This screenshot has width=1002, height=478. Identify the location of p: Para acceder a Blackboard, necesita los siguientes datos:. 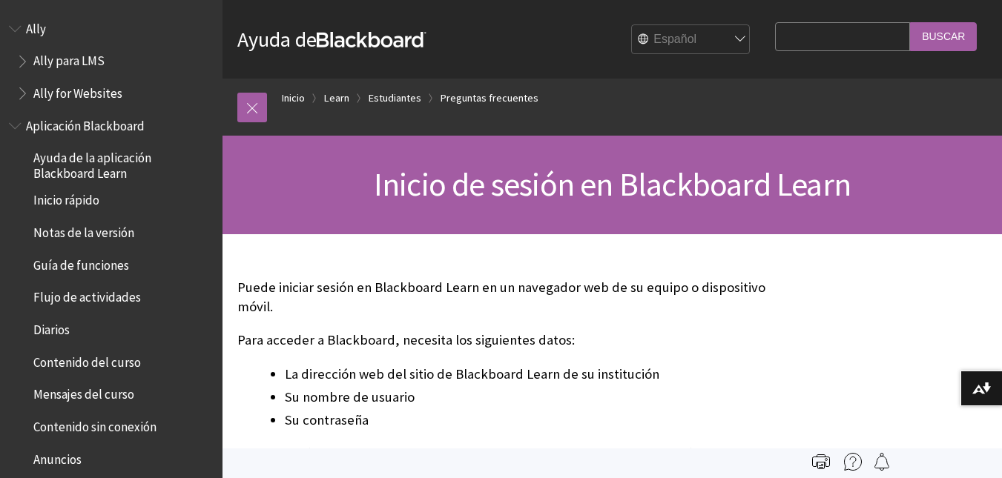
(502, 340).